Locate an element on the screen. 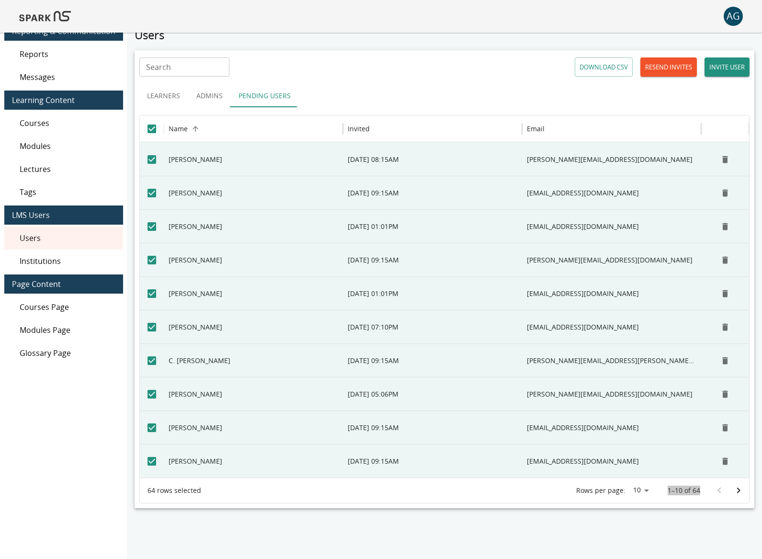  div: Lectures is located at coordinates (64, 169).